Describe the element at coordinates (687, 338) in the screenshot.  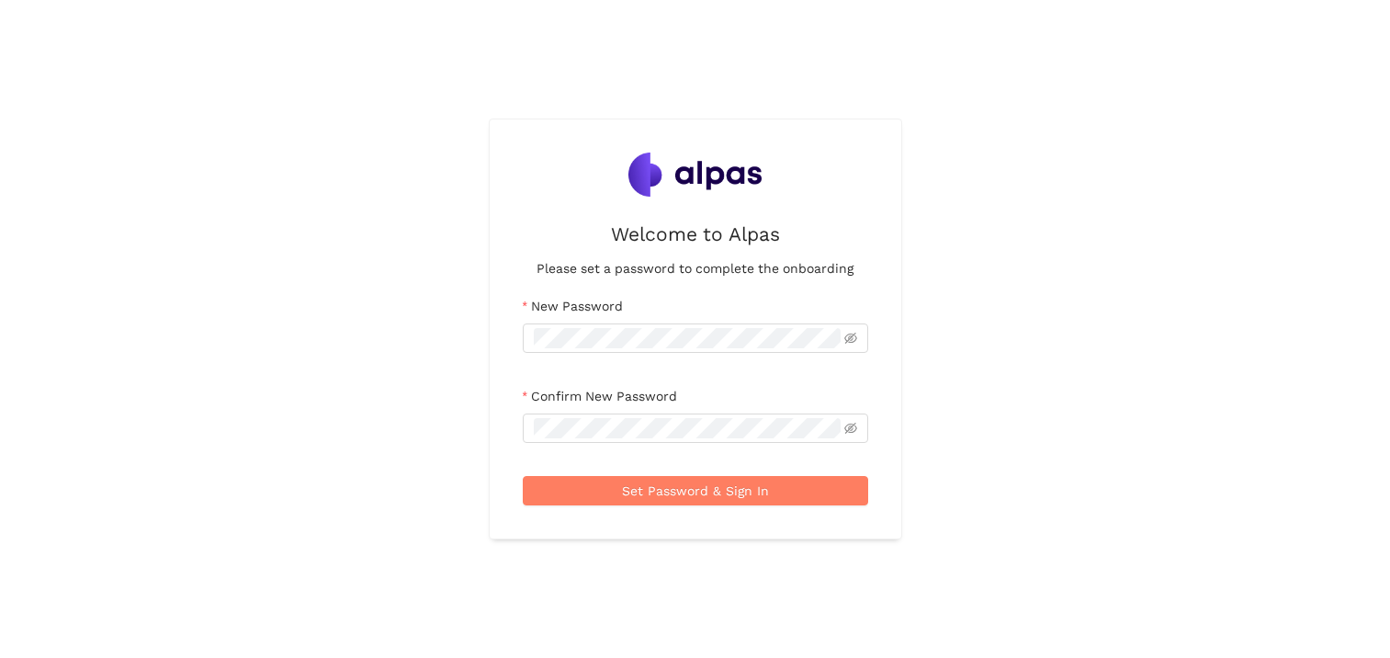
I see `input: New Password` at that location.